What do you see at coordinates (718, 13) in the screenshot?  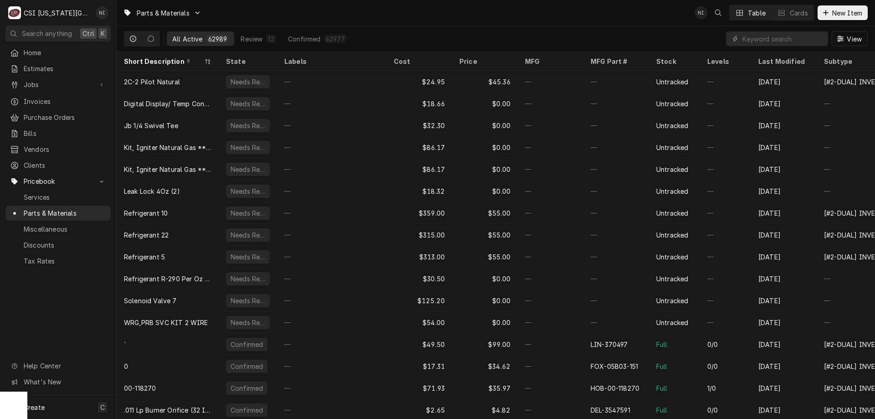 I see `button: Open search` at bounding box center [718, 13].